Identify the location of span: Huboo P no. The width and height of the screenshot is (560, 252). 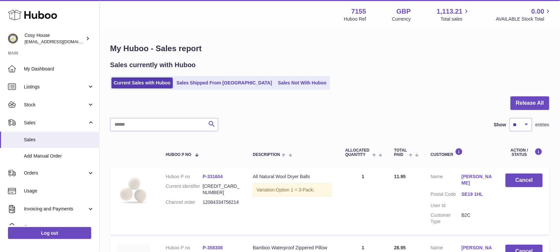
(179, 154).